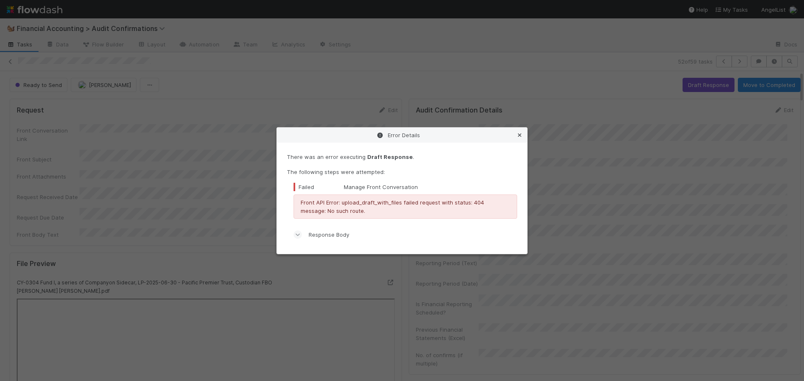  Describe the element at coordinates (329, 235) in the screenshot. I see `span: Response Body` at that location.